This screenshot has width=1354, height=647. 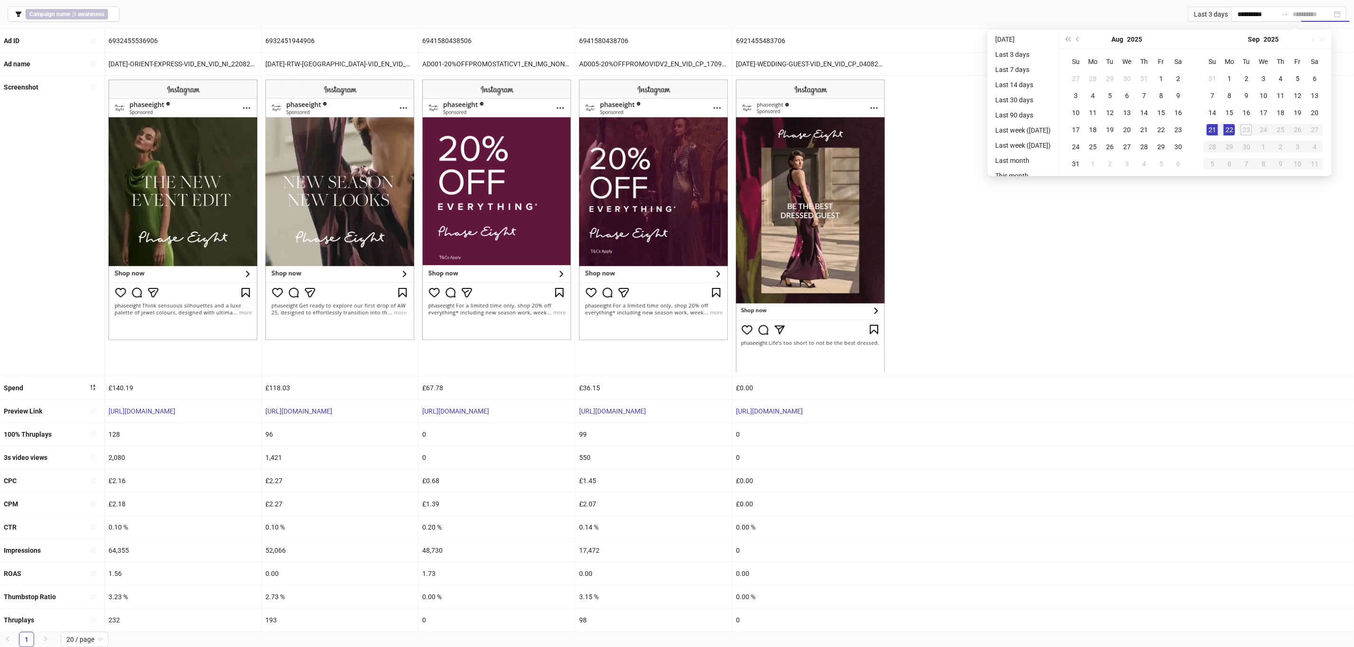 What do you see at coordinates (1314, 113) in the screenshot?
I see `td: 2025-09-20` at bounding box center [1314, 113].